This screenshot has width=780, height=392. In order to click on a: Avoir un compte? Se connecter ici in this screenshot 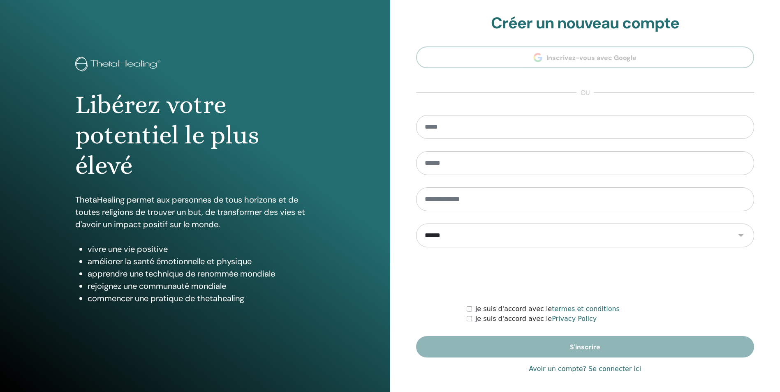, I will do `click(585, 369)`.